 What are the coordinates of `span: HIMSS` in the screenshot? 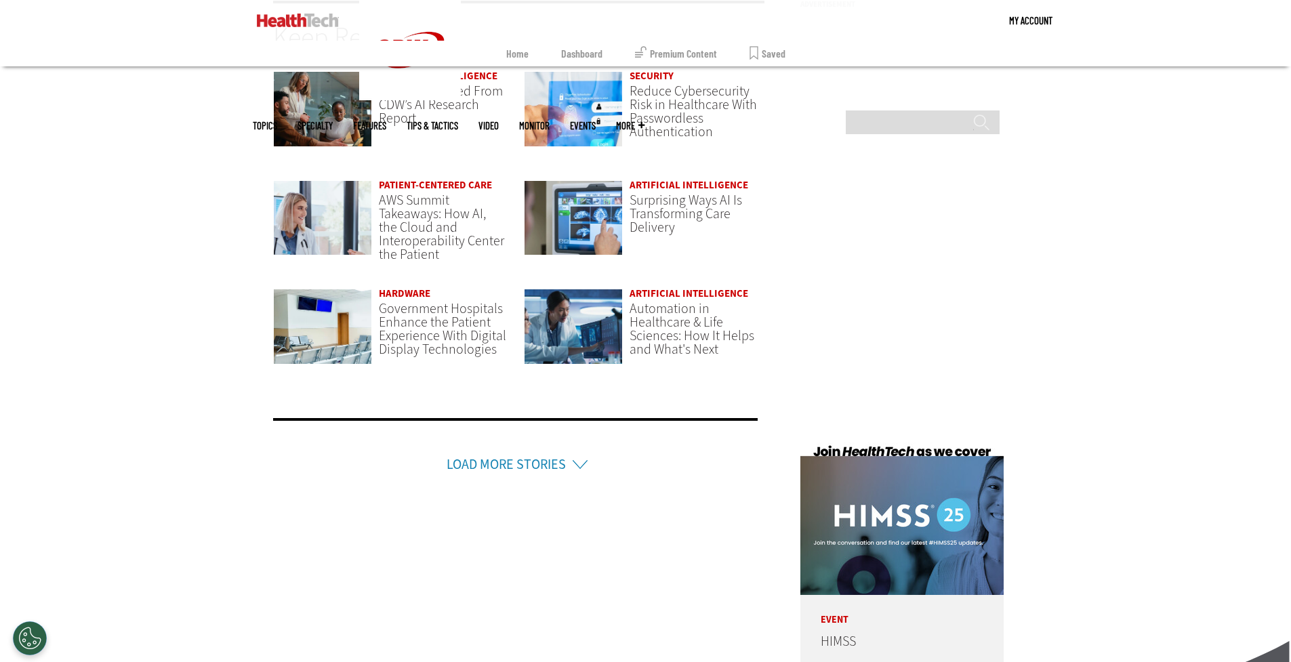 It's located at (839, 641).